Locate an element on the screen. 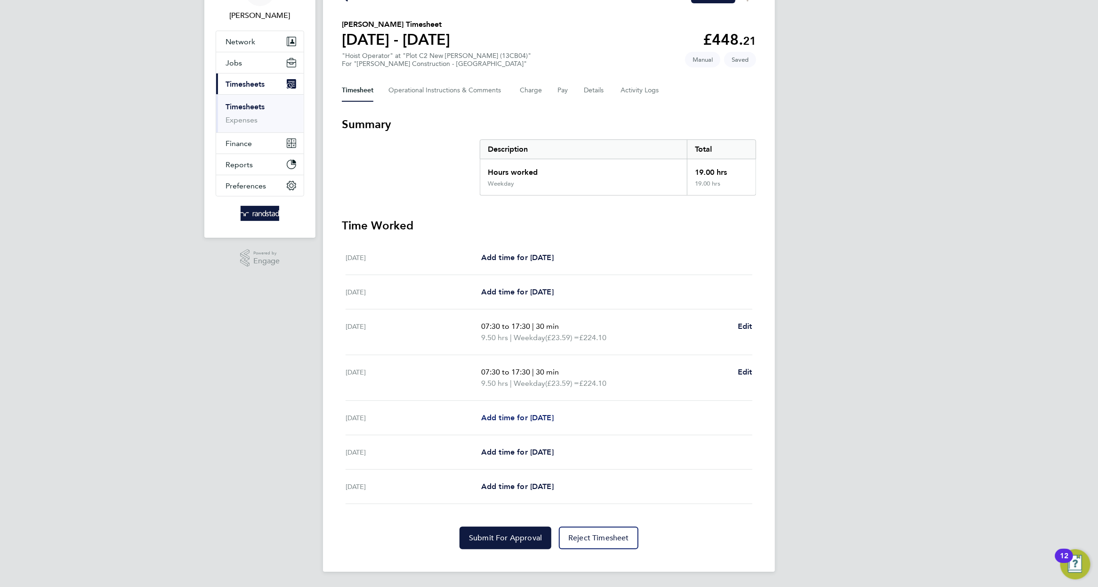 The height and width of the screenshot is (587, 1098). button: Preferences is located at coordinates (260, 186).